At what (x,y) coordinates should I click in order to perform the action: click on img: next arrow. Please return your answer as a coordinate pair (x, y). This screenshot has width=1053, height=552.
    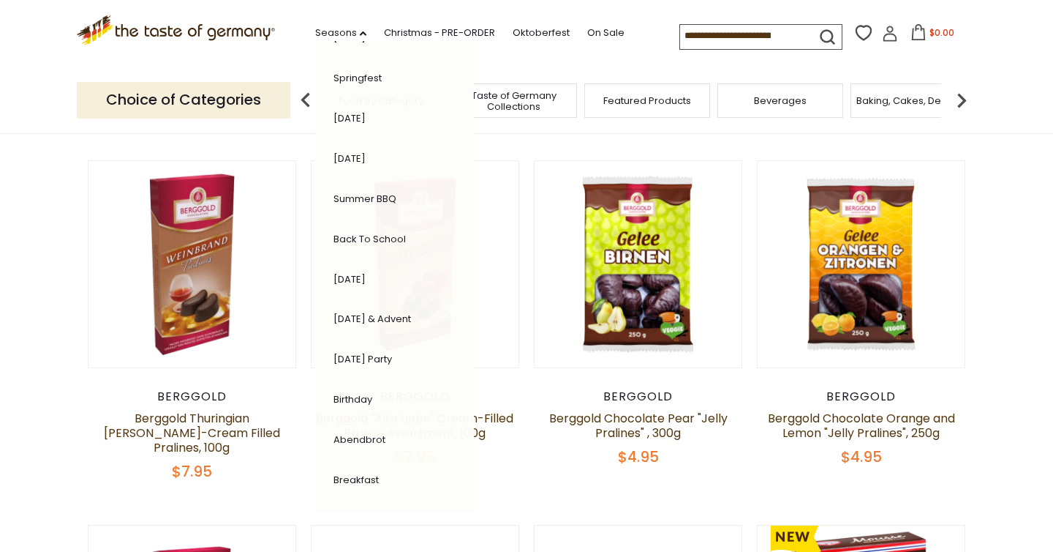
    Looking at the image, I should click on (962, 100).